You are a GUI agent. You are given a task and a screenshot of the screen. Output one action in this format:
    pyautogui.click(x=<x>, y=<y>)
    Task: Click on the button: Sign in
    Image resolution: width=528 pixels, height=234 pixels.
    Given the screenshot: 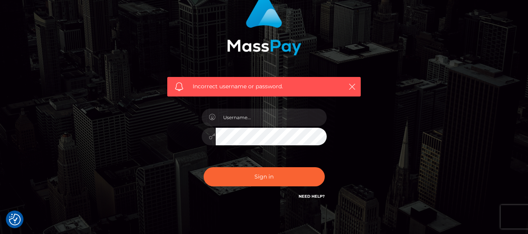 What is the action you would take?
    pyautogui.click(x=264, y=177)
    